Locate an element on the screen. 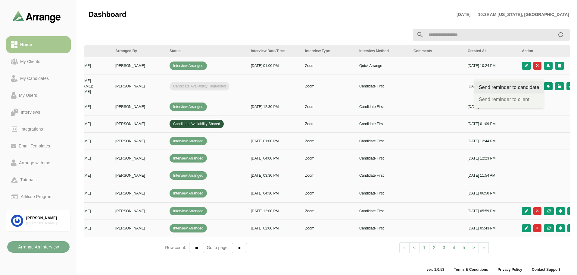  div: Interview Method is located at coordinates (383, 51).